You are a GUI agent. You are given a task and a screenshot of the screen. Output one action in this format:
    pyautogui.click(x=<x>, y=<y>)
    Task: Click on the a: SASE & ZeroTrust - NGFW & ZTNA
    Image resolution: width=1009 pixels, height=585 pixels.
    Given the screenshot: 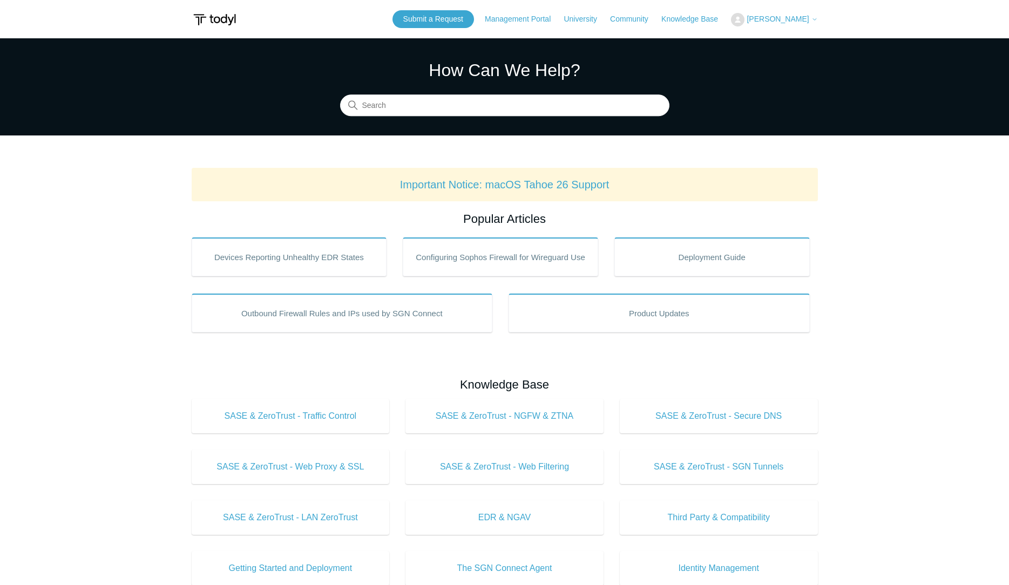 What is the action you would take?
    pyautogui.click(x=504, y=416)
    